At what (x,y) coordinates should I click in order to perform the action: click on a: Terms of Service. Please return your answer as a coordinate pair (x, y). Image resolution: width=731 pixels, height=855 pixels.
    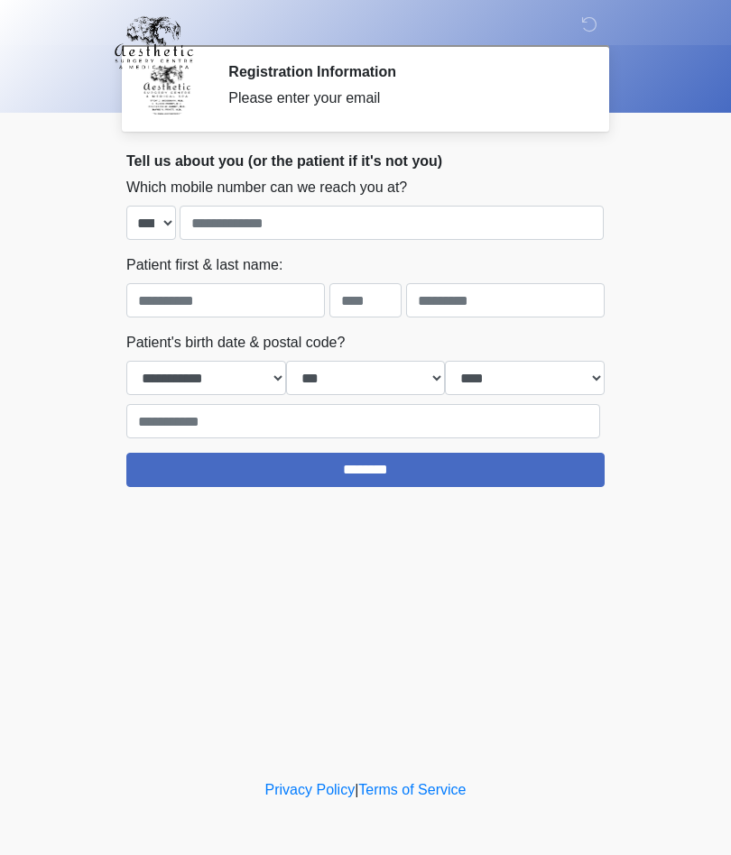
    Looking at the image, I should click on (411, 790).